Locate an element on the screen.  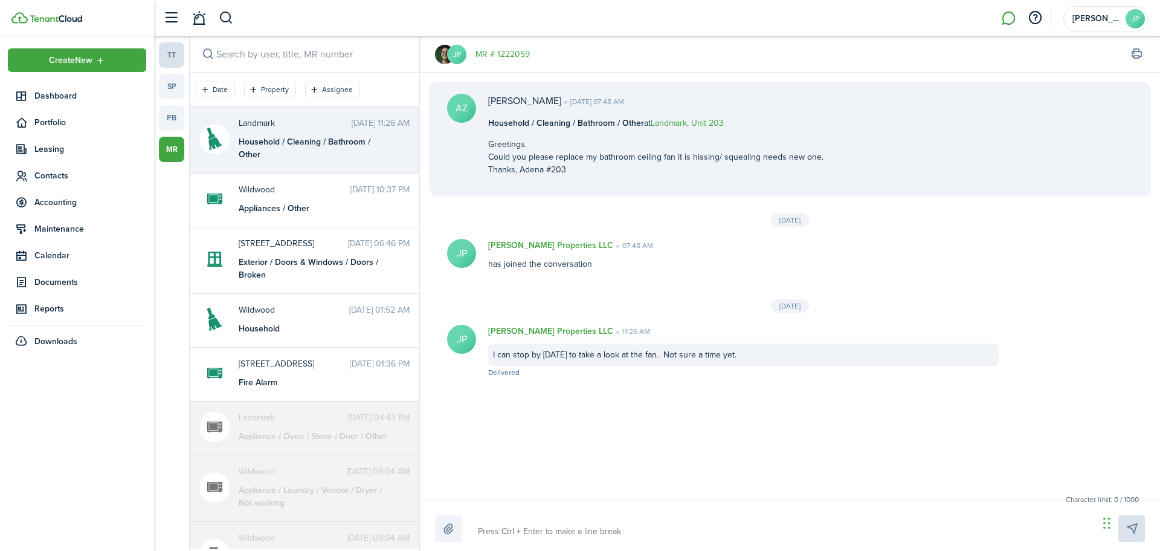
button: Print is located at coordinates (1137, 54).